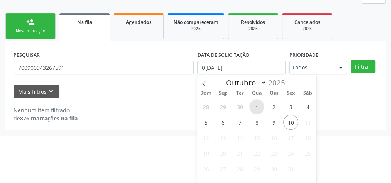 This screenshot has width=391, height=183. Describe the element at coordinates (291, 122) in the screenshot. I see `span: Outubro 10, 2025` at that location.